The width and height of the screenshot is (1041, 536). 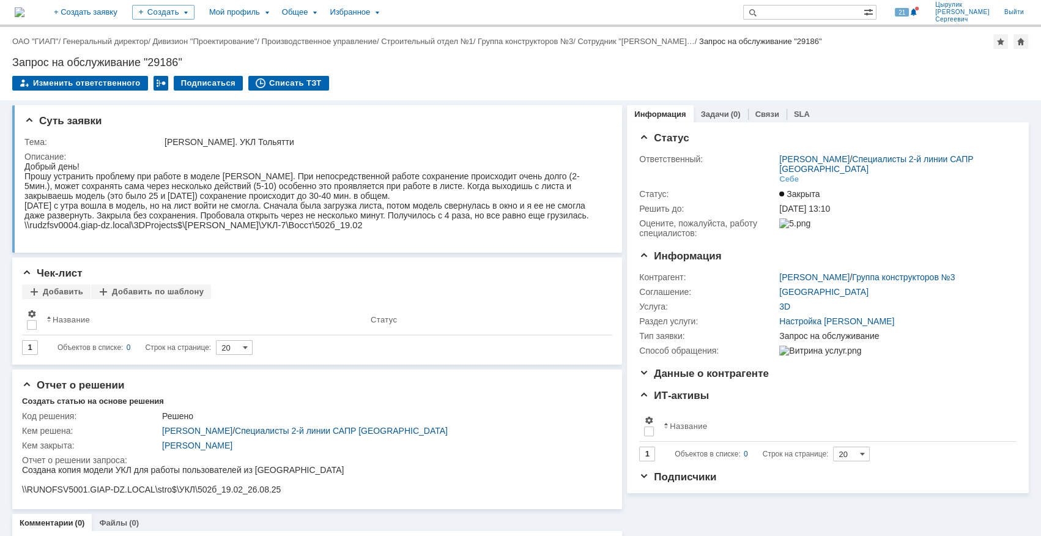 I want to click on span: Цырулик, so click(x=962, y=5).